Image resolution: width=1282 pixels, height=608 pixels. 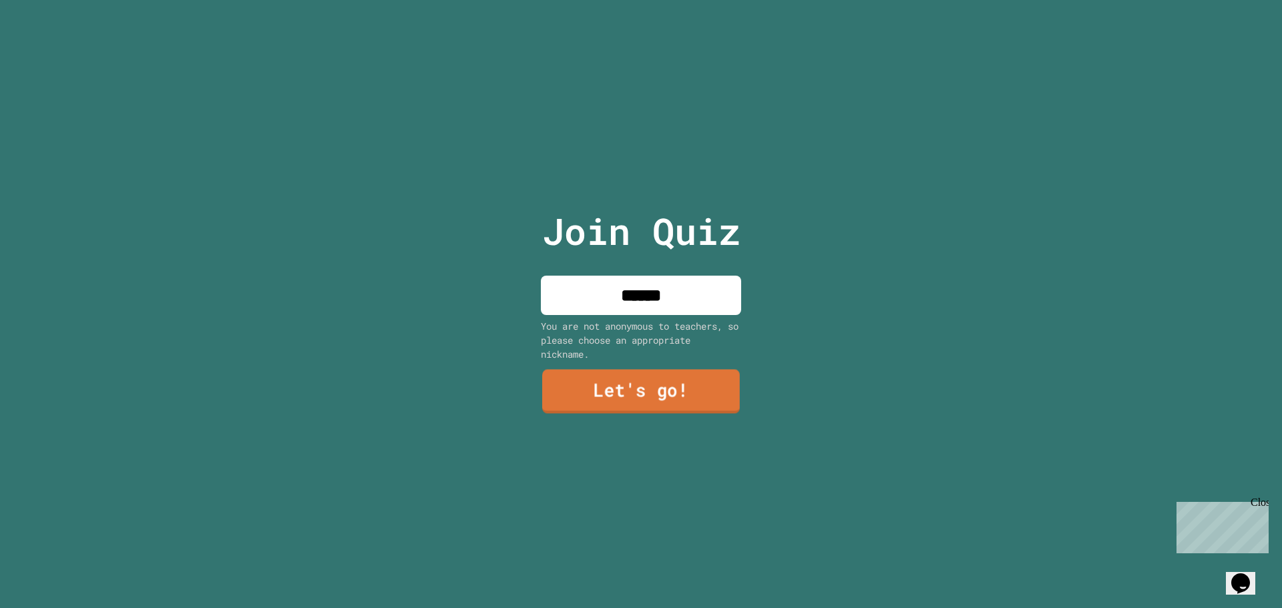 What do you see at coordinates (641, 392) in the screenshot?
I see `a: Let's go!` at bounding box center [641, 392].